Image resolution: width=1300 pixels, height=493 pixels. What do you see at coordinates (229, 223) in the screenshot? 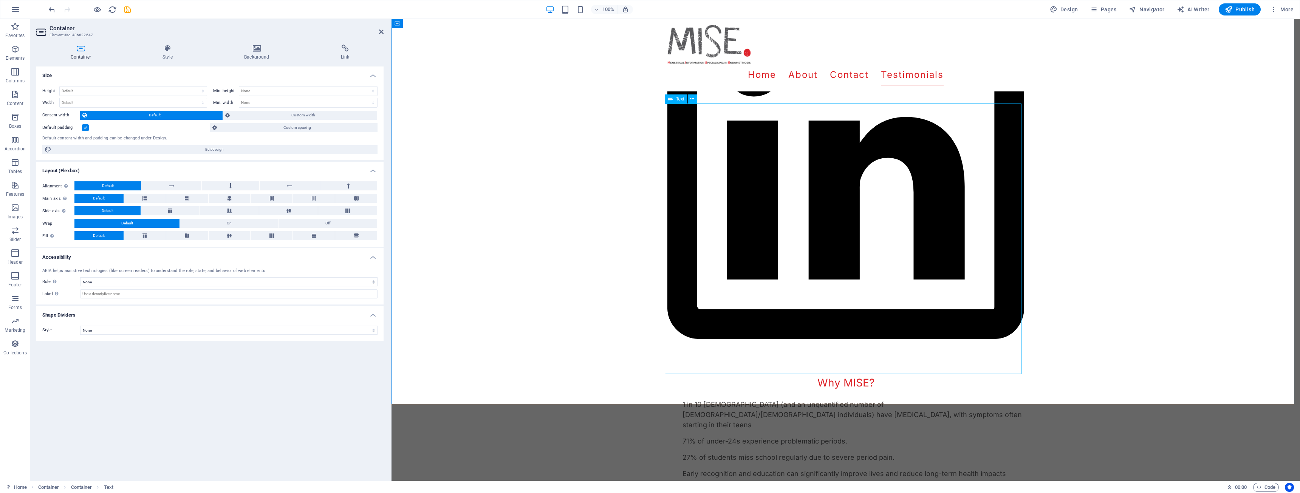
I see `span: On` at bounding box center [229, 223].